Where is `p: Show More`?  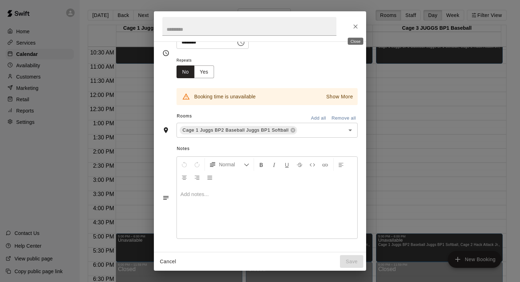
p: Show More is located at coordinates (339, 97).